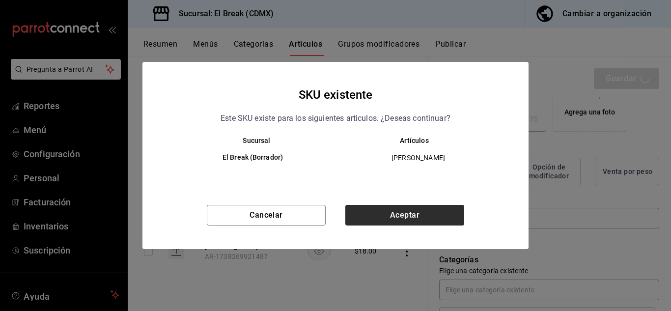  What do you see at coordinates (335, 95) in the screenshot?
I see `h4: SKU existente` at bounding box center [335, 95].